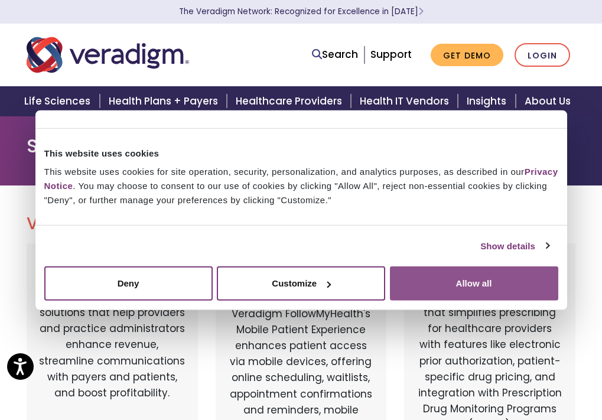  I want to click on a: Support, so click(391, 54).